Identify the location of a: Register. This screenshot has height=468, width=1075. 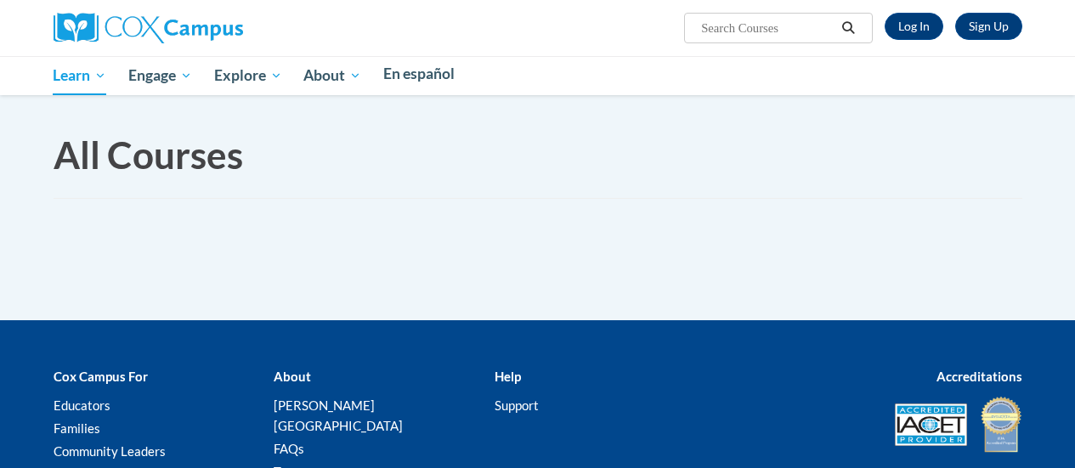
(989, 26).